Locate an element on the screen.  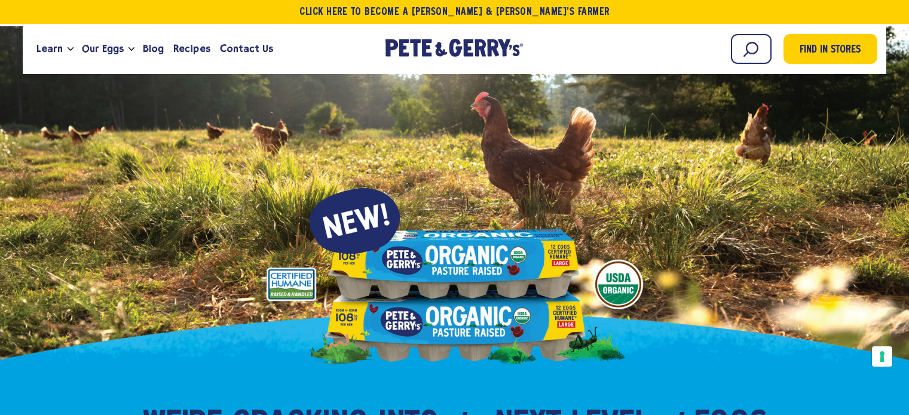
button: Your consent preferences for tracking technologies is located at coordinates (882, 357).